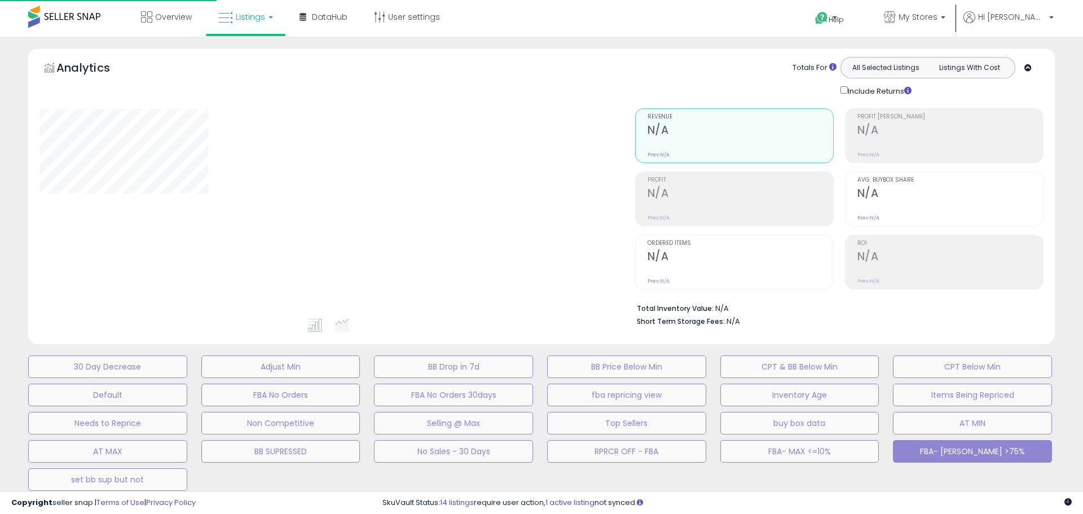 Image resolution: width=1083 pixels, height=514 pixels. Describe the element at coordinates (627, 395) in the screenshot. I see `button: fba repricing view` at that location.